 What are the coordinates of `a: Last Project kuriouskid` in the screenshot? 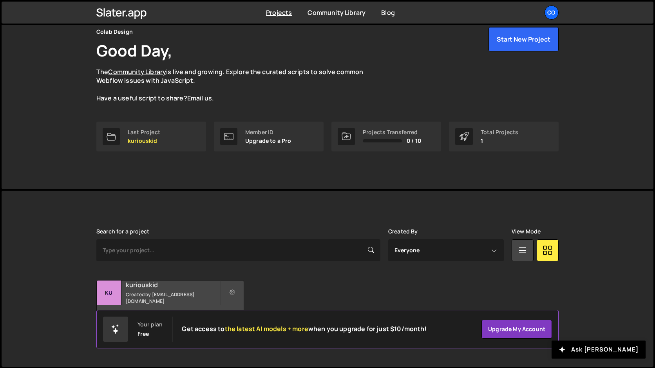 It's located at (151, 136).